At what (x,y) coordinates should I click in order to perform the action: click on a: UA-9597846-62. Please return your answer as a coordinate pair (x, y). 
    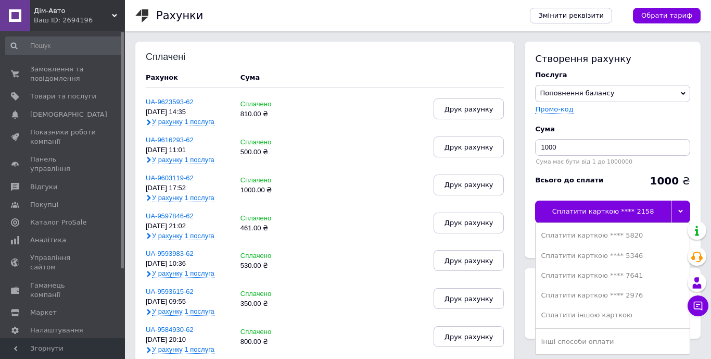
    Looking at the image, I should click on (170, 216).